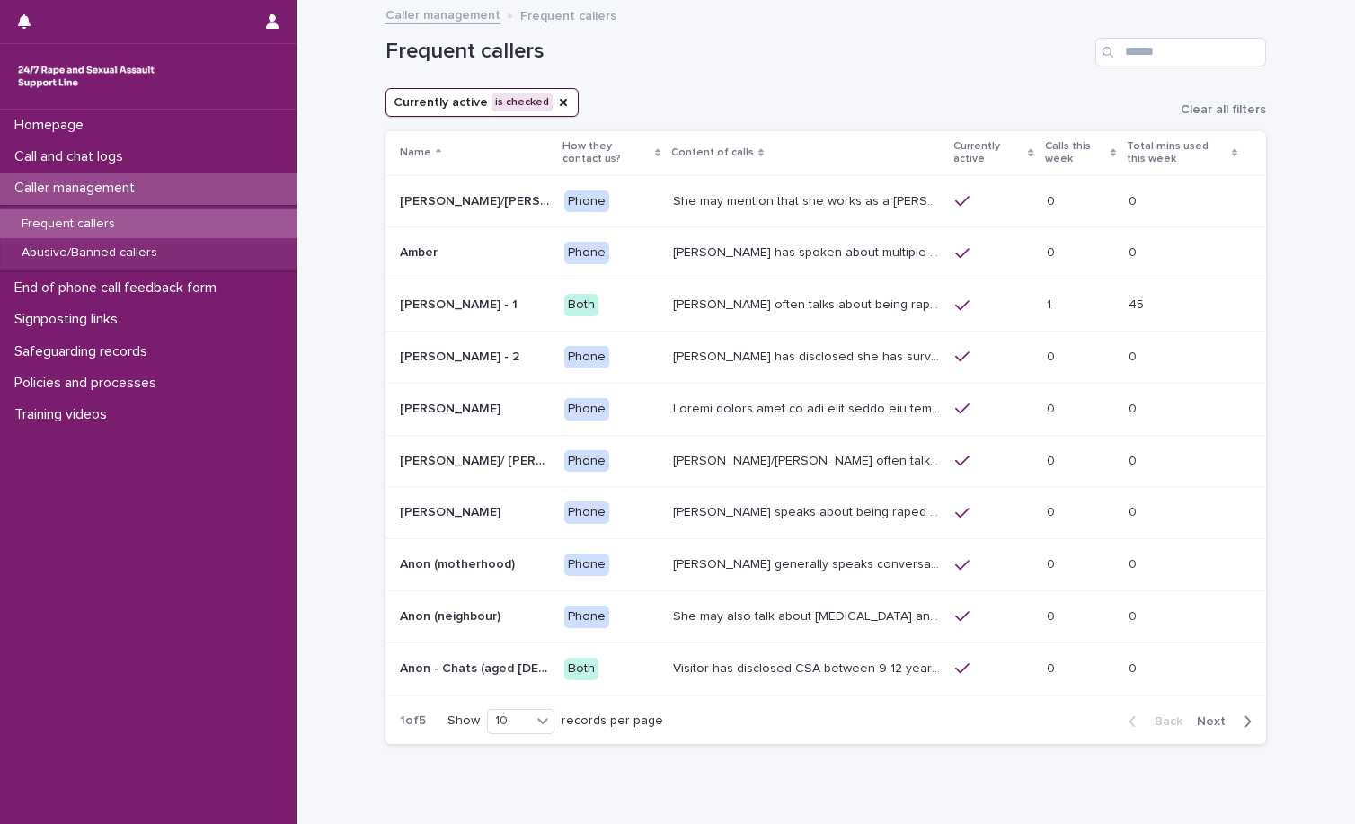 This screenshot has width=1355, height=824. What do you see at coordinates (1181, 52) in the screenshot?
I see `div: Search` at bounding box center [1181, 52].